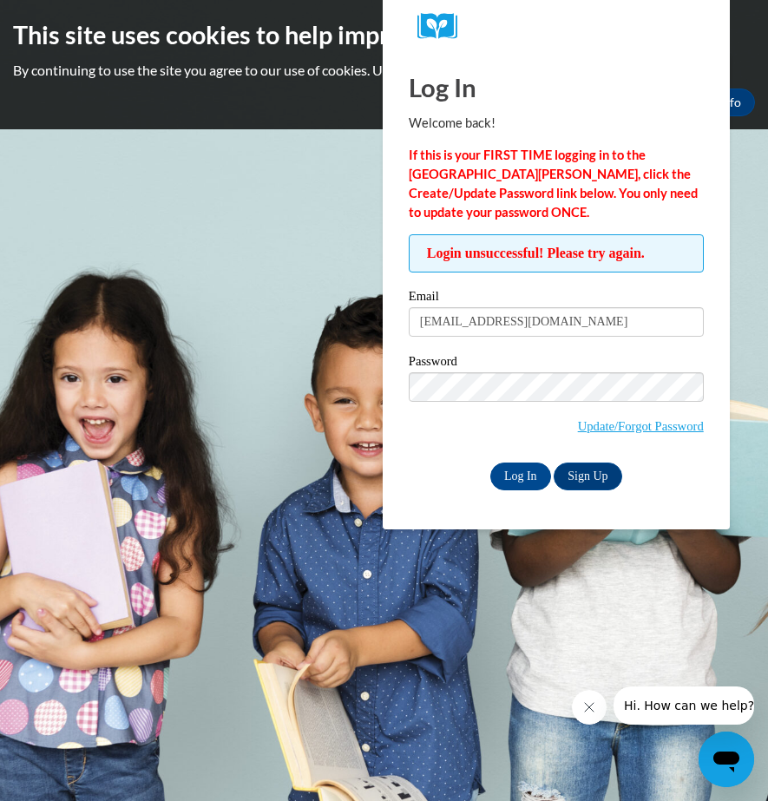 Image resolution: width=768 pixels, height=801 pixels. I want to click on span: Hi. How can we help?, so click(75, 19).